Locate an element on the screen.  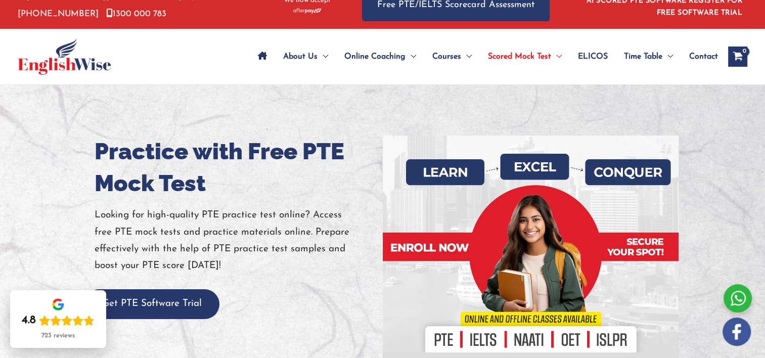
span: About Us is located at coordinates (300, 57).